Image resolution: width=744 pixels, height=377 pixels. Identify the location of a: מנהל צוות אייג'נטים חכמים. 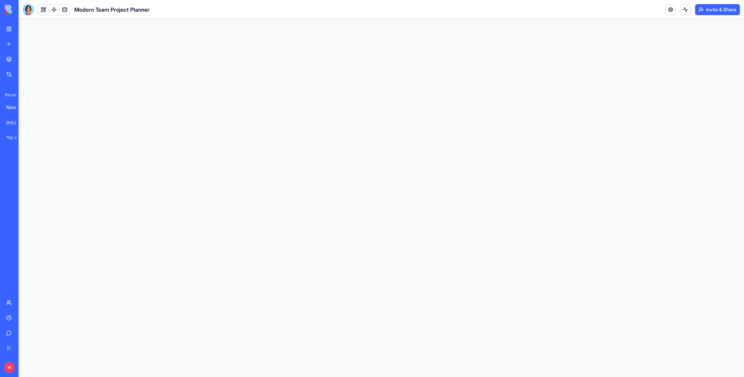
(16, 123).